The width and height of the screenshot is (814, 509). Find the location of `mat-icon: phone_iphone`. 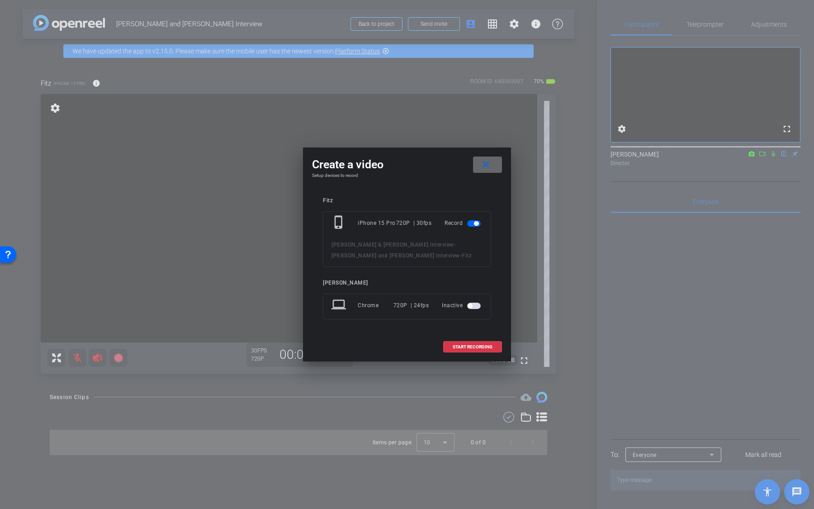

mat-icon: phone_iphone is located at coordinates (340, 223).